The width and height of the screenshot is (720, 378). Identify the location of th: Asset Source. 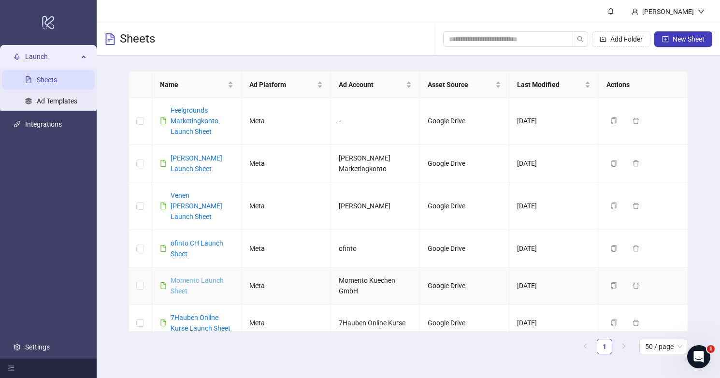
(464, 85).